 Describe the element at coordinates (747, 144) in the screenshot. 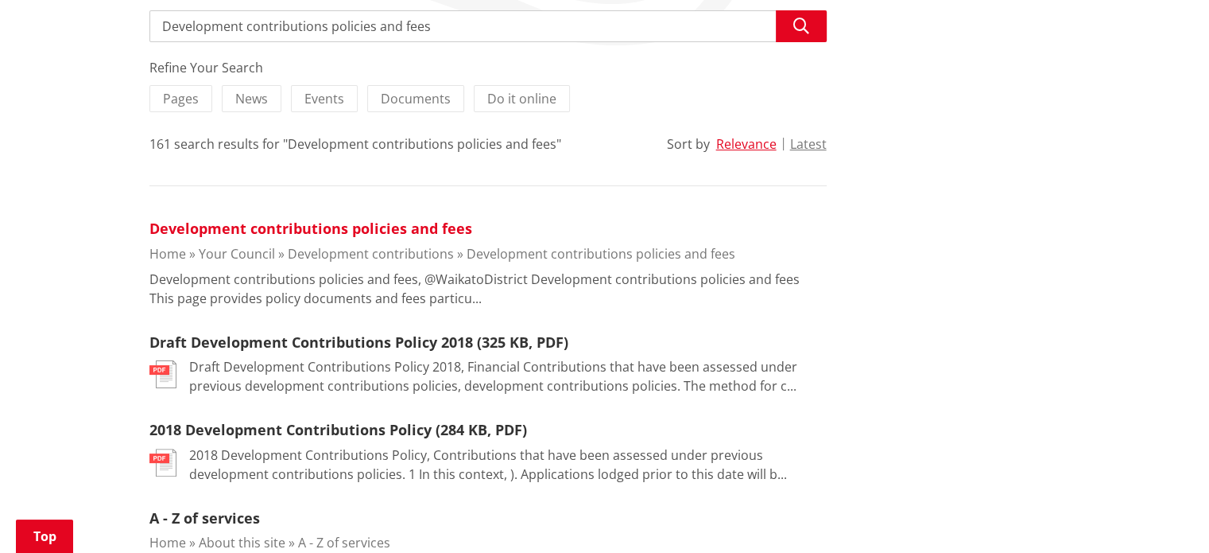

I see `button: Relevance` at that location.